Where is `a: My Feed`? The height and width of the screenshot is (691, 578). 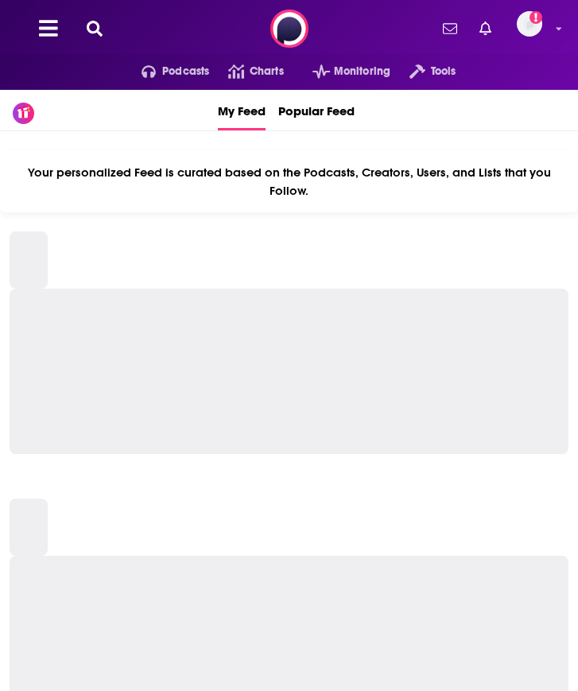
a: My Feed is located at coordinates (242, 110).